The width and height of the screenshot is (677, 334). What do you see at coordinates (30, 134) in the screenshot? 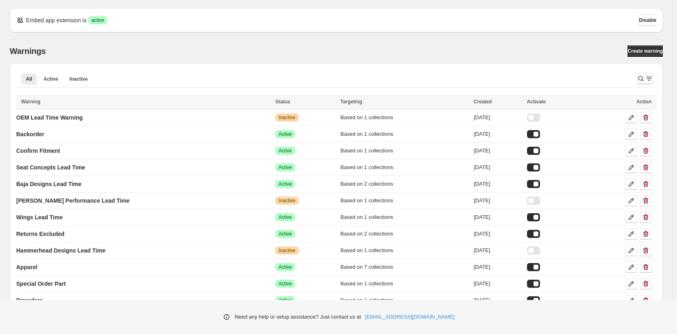
I see `p: Backorder` at bounding box center [30, 134].